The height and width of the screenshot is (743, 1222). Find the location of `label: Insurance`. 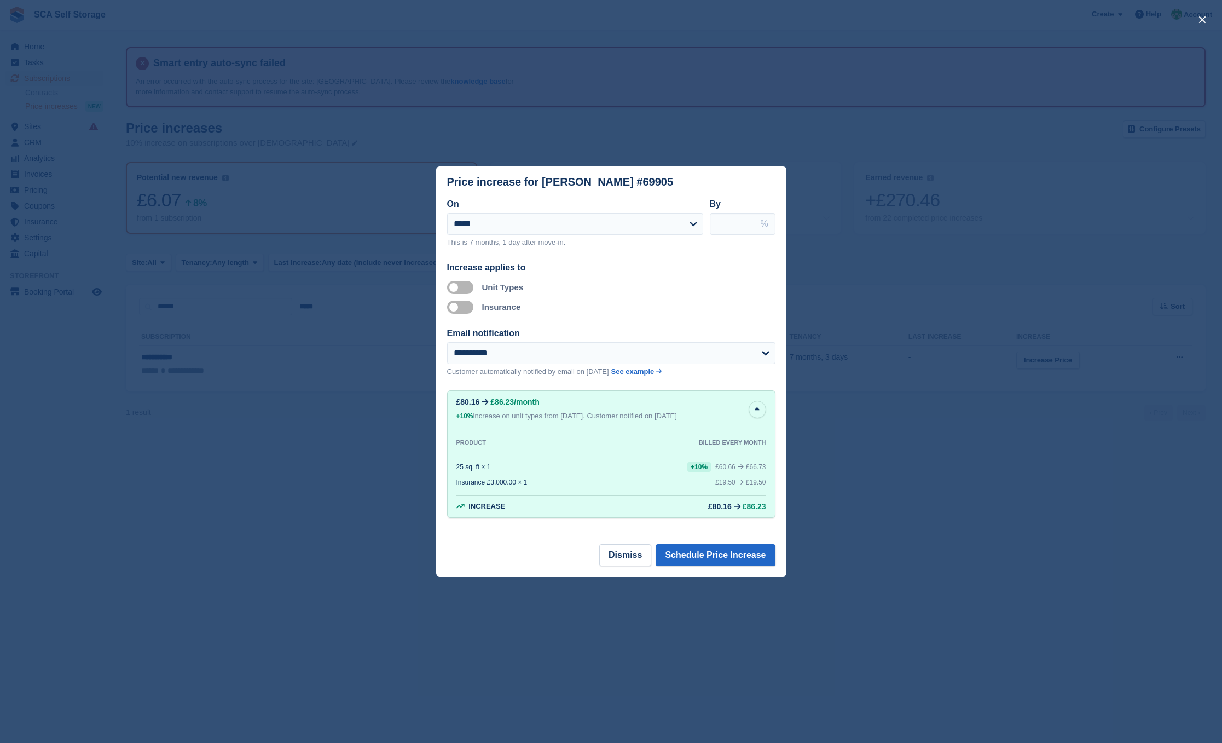

label: Insurance is located at coordinates (501, 306).